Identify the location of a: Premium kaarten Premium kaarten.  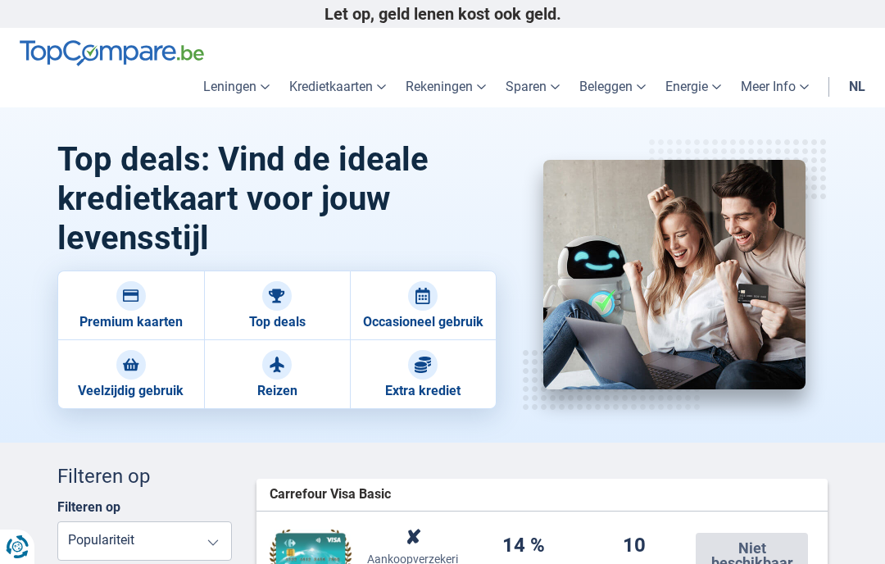
(130, 305).